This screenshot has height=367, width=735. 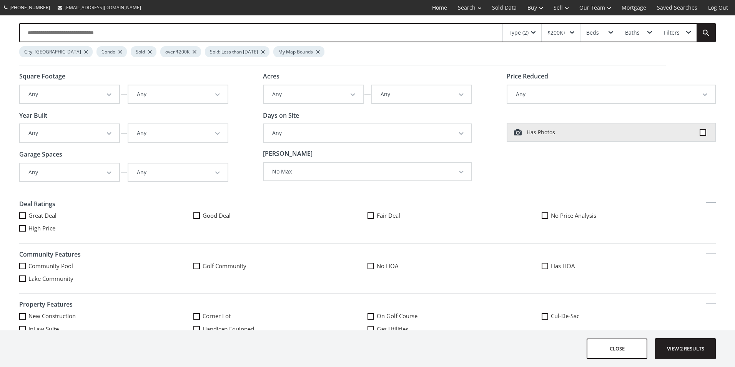 What do you see at coordinates (280, 329) in the screenshot?
I see `label: Handicap Equipped` at bounding box center [280, 329].